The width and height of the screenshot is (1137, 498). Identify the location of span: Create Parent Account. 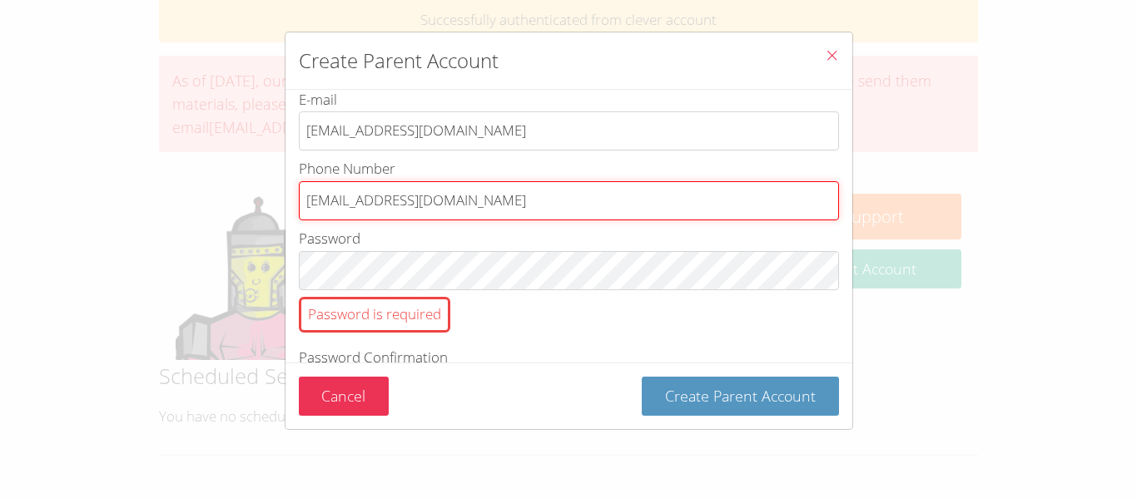
(740, 396).